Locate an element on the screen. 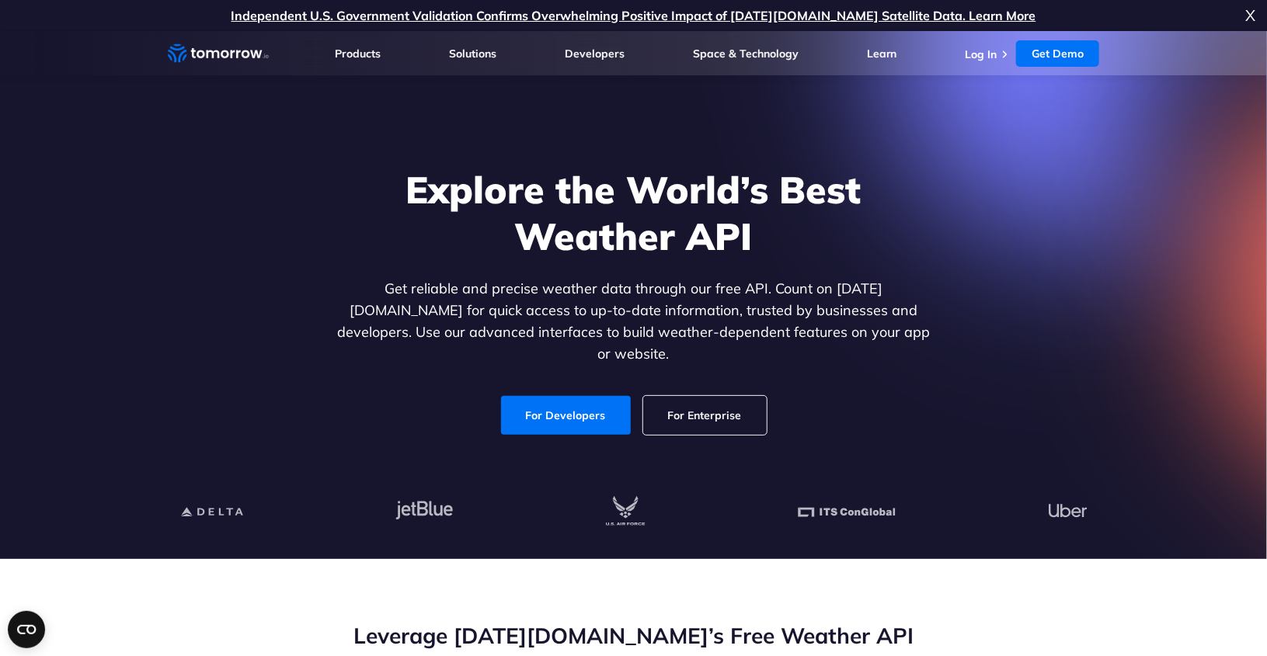 This screenshot has width=1267, height=656. a: Log In is located at coordinates (980, 54).